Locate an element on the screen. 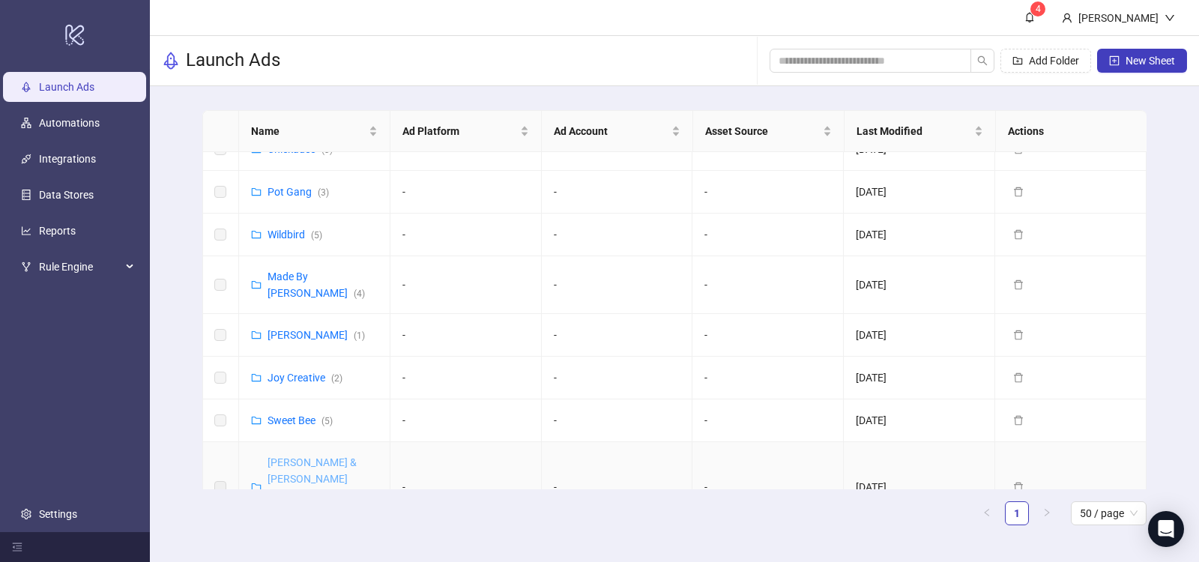 Image resolution: width=1199 pixels, height=562 pixels. button: New Sheet is located at coordinates (1142, 61).